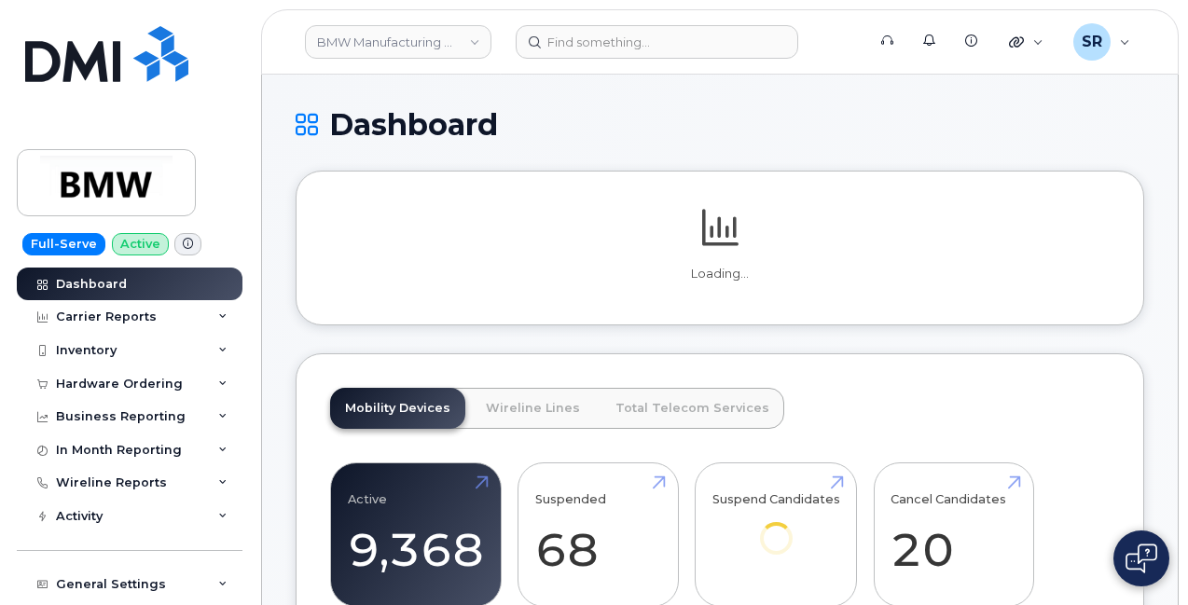  I want to click on img: Open chat, so click(1141, 558).